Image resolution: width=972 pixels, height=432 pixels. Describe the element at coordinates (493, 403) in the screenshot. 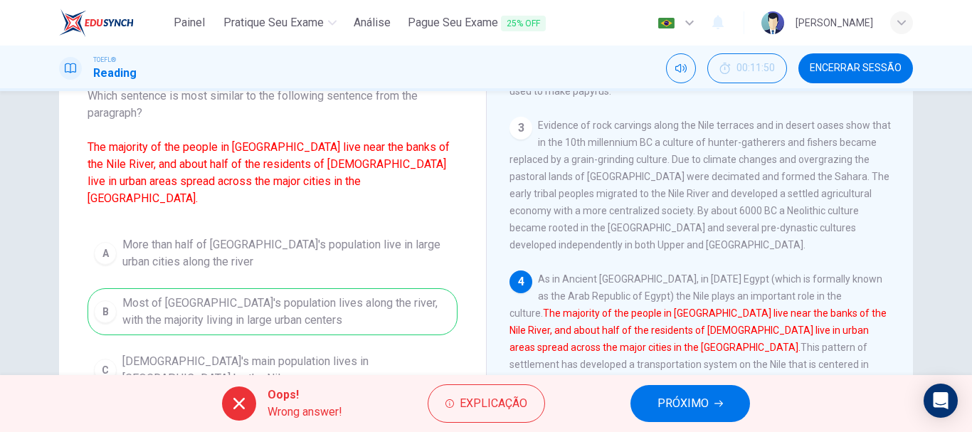

I see `span: Explicação` at that location.